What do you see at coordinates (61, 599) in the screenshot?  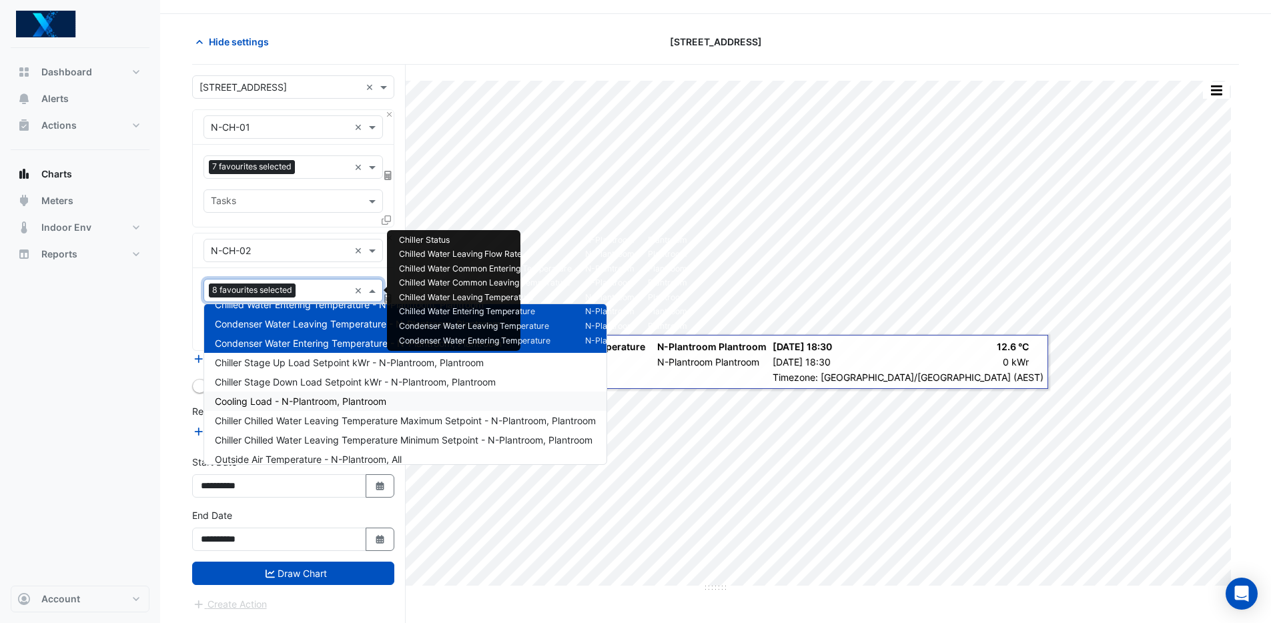 I see `span: Account` at bounding box center [61, 599].